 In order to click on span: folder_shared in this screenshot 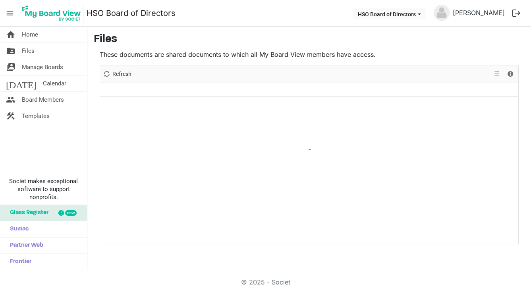, I will do `click(11, 51)`.